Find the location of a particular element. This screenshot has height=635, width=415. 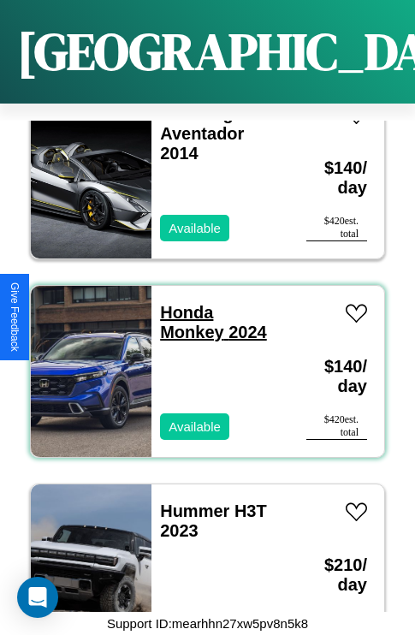

div: Give Feedback is located at coordinates (15, 317).